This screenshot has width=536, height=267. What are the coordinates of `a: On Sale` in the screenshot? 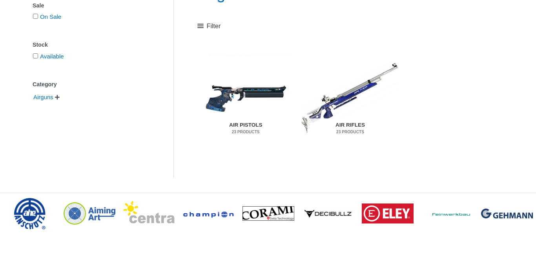 It's located at (51, 16).